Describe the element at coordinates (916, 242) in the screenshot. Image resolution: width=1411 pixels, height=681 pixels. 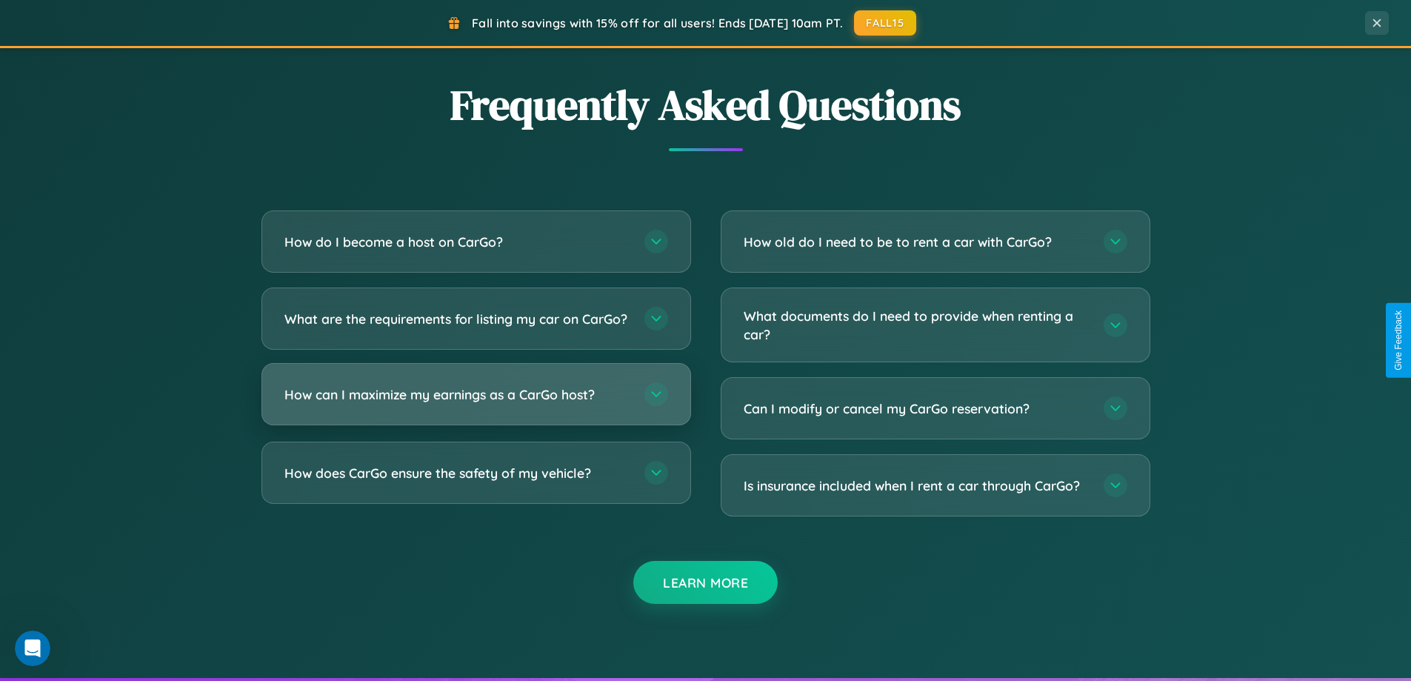
I see `h3: How old do I need to be to rent a car with CarGo?` at that location.